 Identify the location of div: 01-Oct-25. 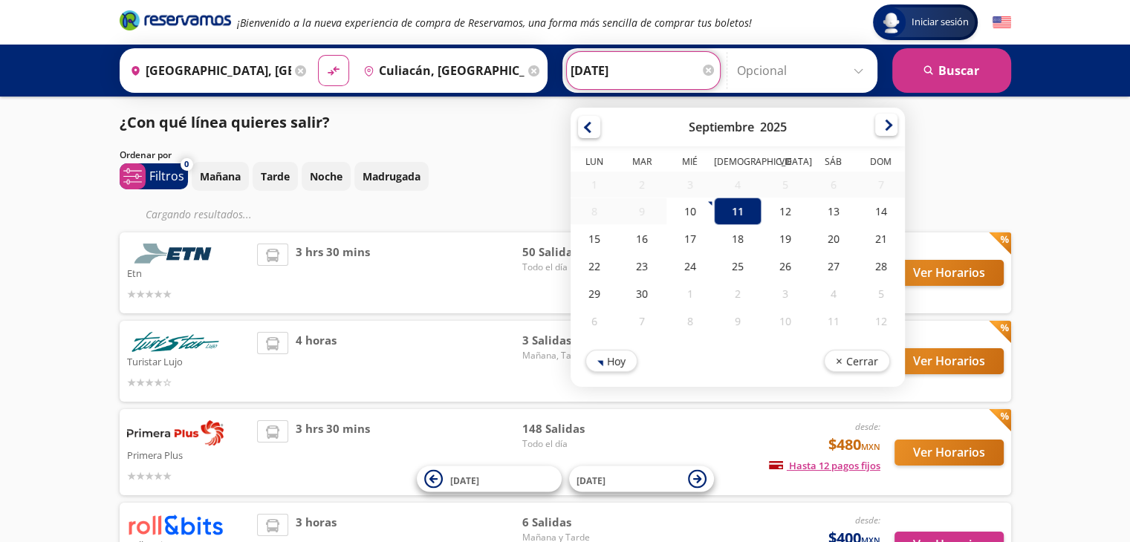
(689, 293).